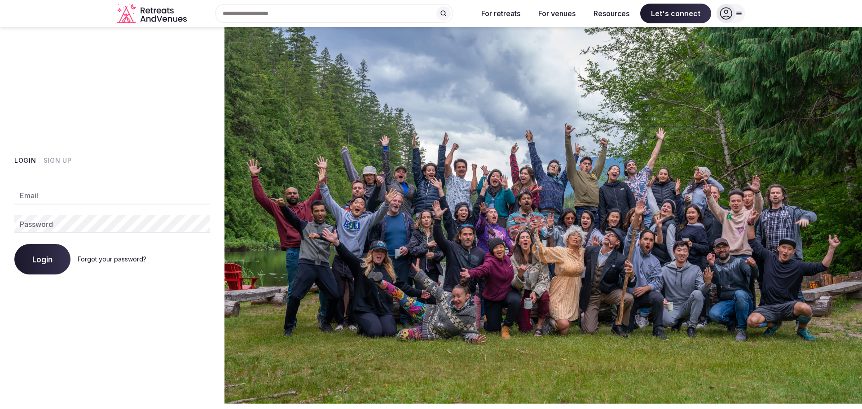 Image resolution: width=862 pixels, height=409 pixels. Describe the element at coordinates (543, 215) in the screenshot. I see `img: My Account Background` at that location.